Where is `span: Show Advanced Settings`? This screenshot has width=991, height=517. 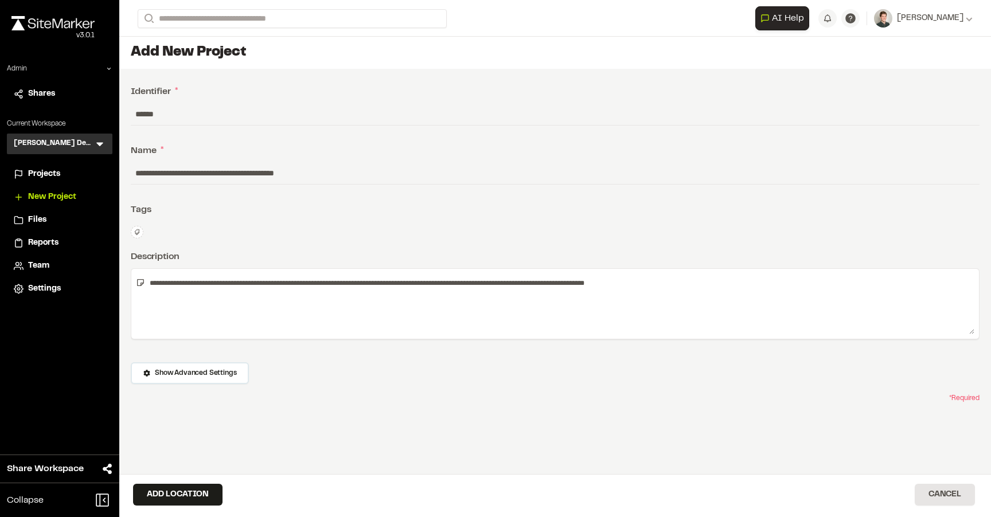
span: Show Advanced Settings is located at coordinates (195, 373).